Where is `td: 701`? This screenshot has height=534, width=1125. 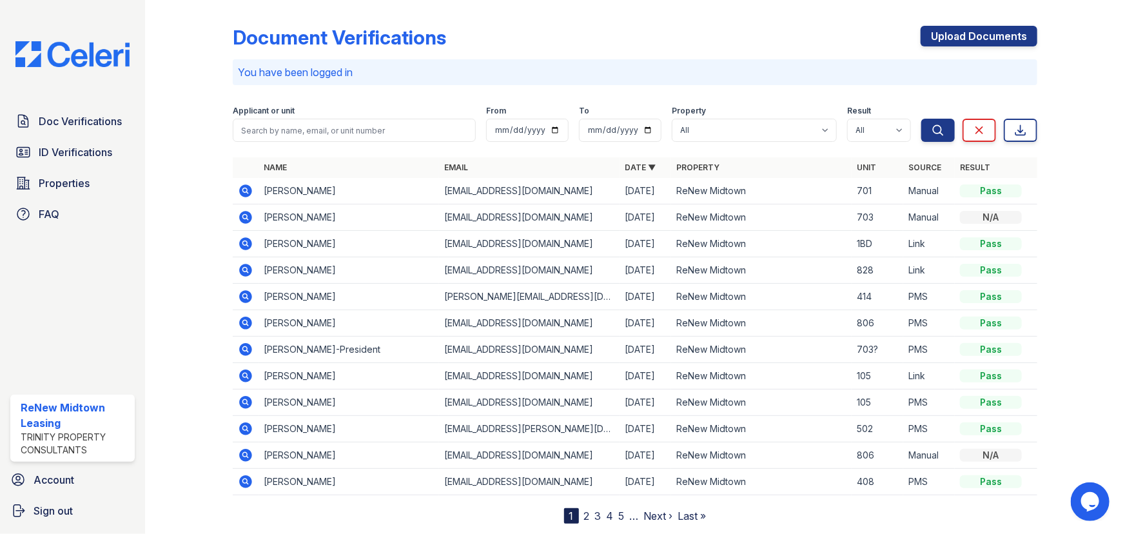 td: 701 is located at coordinates (877, 191).